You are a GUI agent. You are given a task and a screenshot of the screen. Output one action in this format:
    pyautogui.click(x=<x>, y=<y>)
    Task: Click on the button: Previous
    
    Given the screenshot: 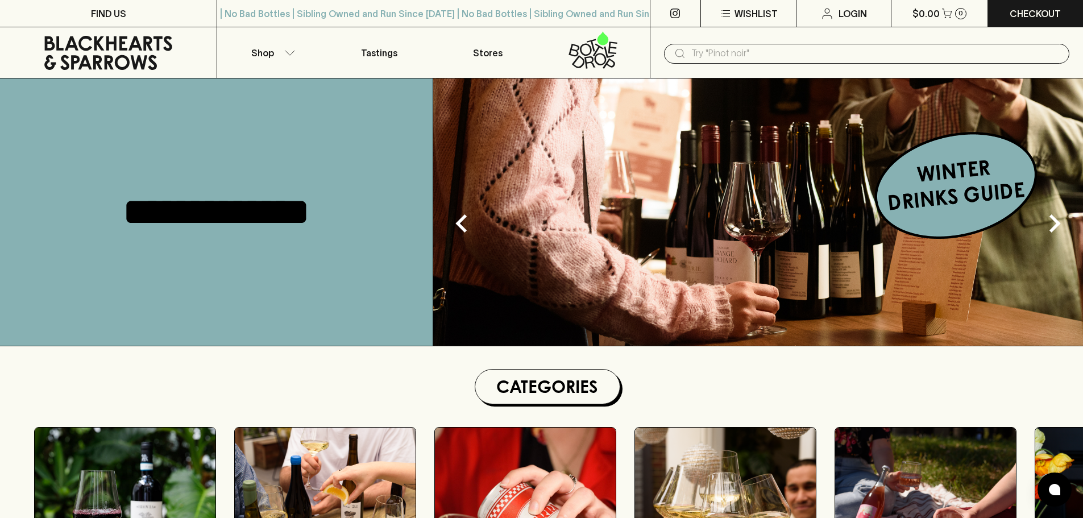 What is the action you would take?
    pyautogui.click(x=462, y=223)
    